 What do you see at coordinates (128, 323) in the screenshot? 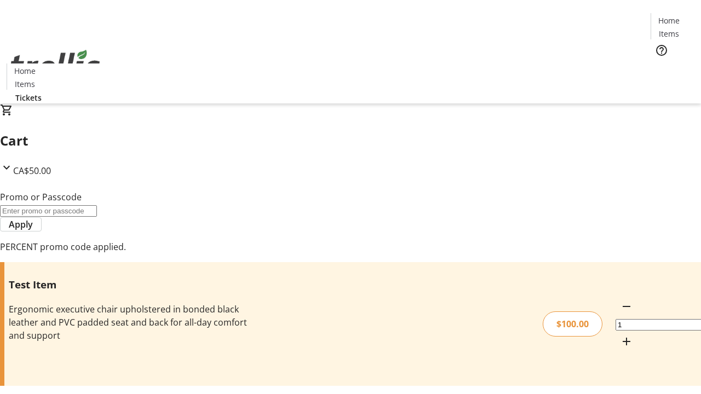
I see `div: Ergonomic executive chair upholstered in bonded black leather and PVC padded seat and back for al...` at bounding box center [128, 323].